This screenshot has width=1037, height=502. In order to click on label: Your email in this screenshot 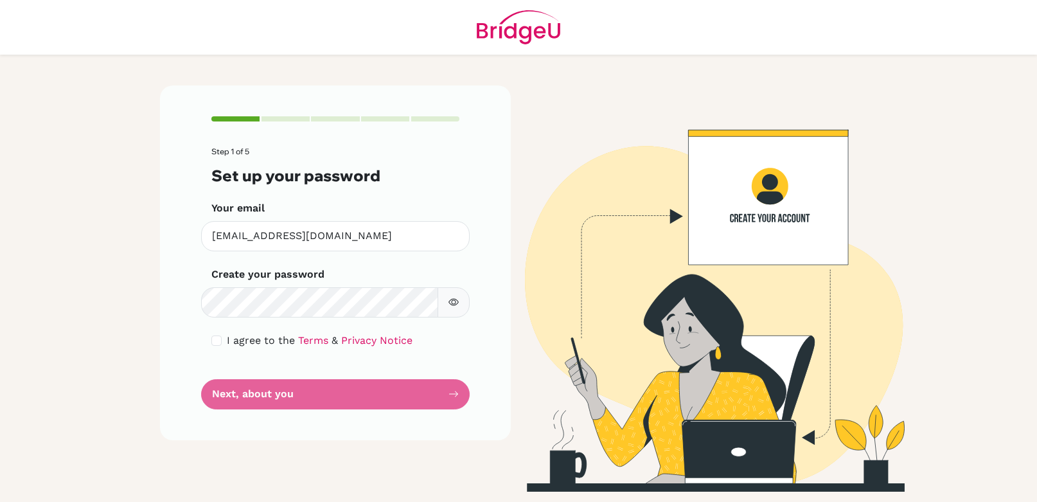, I will do `click(238, 208)`.